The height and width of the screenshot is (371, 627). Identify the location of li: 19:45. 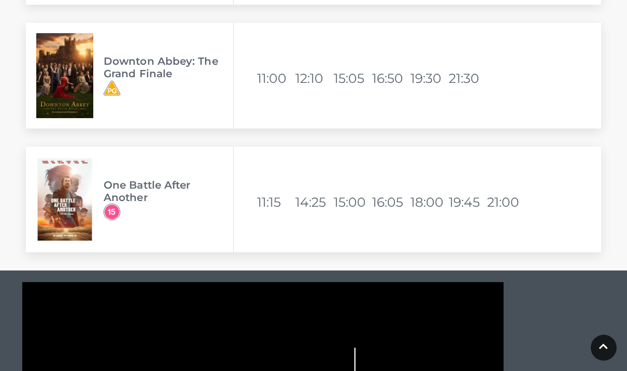
(467, 202).